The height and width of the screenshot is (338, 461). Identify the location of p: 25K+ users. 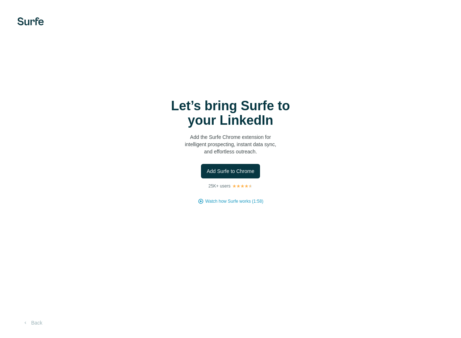
(219, 186).